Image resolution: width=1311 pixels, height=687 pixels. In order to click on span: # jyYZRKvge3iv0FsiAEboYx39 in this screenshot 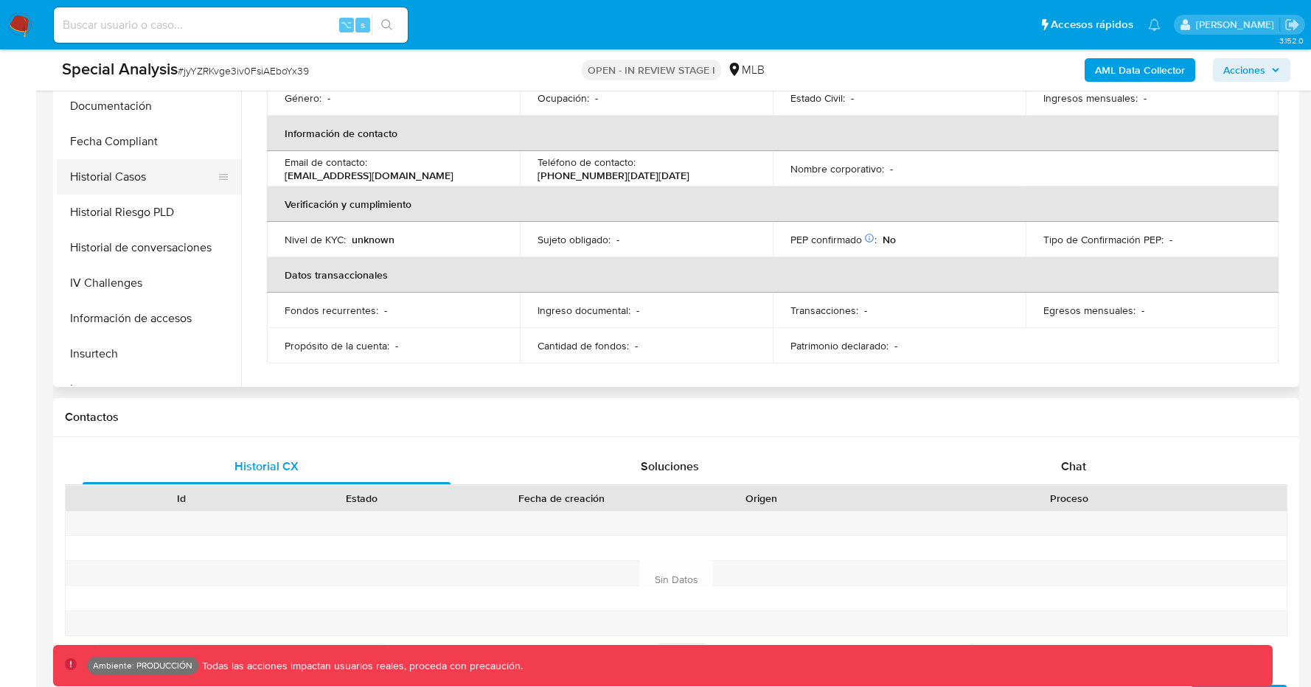, I will do `click(243, 71)`.